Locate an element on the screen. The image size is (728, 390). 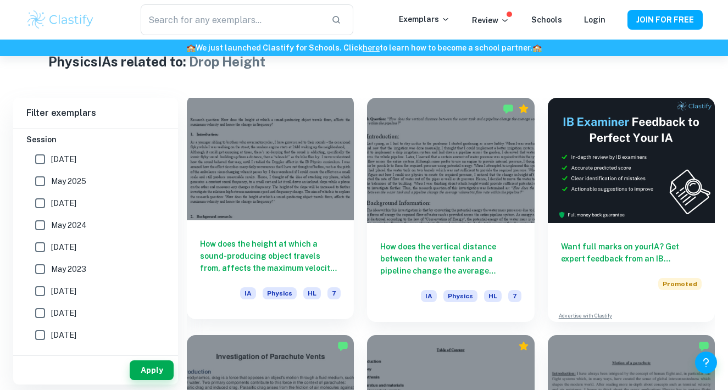
a: Clastify logo is located at coordinates (60, 20).